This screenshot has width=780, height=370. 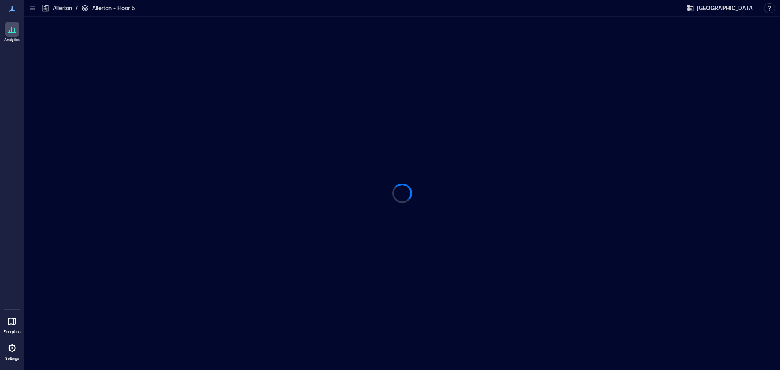 I want to click on a: Floorplans, so click(x=12, y=324).